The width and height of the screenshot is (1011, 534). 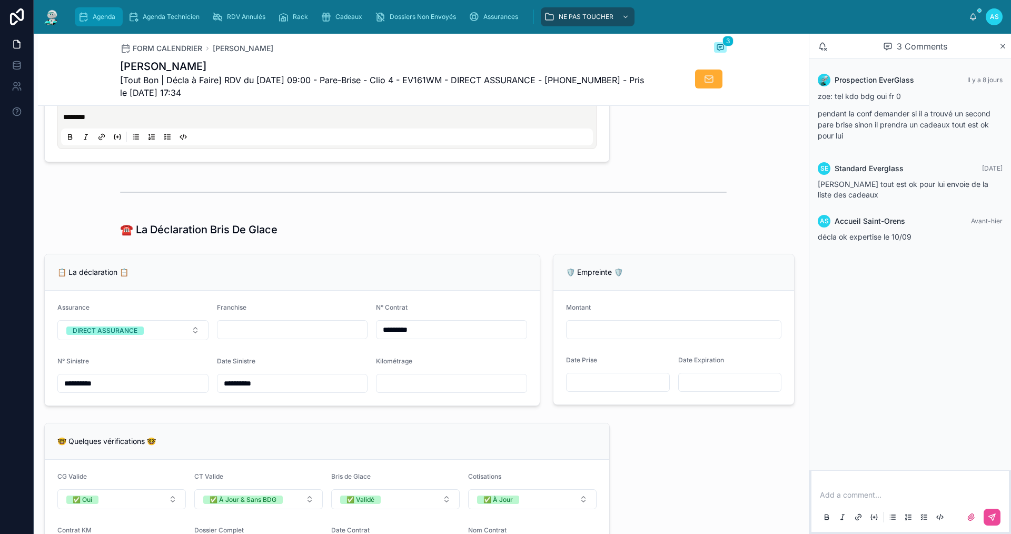 What do you see at coordinates (392, 307) in the screenshot?
I see `span: N° Contrat` at bounding box center [392, 307].